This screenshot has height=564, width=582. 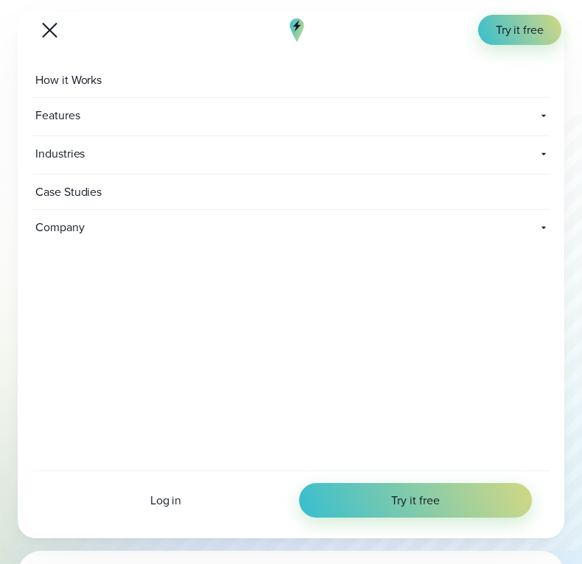 I want to click on a: Log in, so click(x=166, y=500).